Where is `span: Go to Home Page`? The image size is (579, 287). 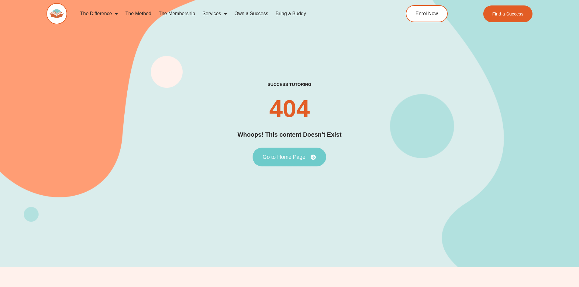
span: Go to Home Page is located at coordinates (284, 157).